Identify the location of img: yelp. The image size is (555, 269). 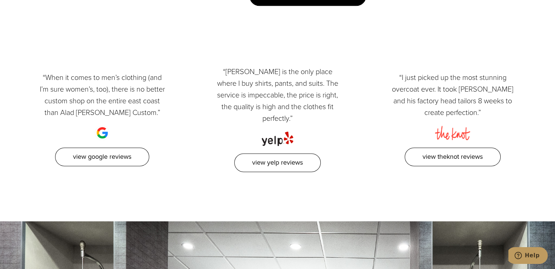
(277, 135).